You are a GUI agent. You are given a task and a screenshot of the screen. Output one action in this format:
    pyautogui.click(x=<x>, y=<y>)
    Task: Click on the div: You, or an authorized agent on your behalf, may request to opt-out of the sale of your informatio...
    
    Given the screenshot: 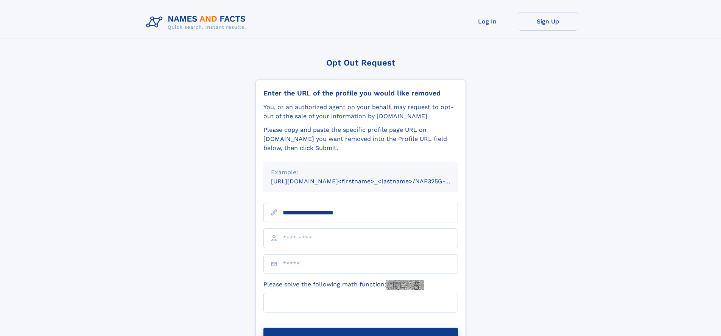 What is the action you would take?
    pyautogui.click(x=361, y=112)
    